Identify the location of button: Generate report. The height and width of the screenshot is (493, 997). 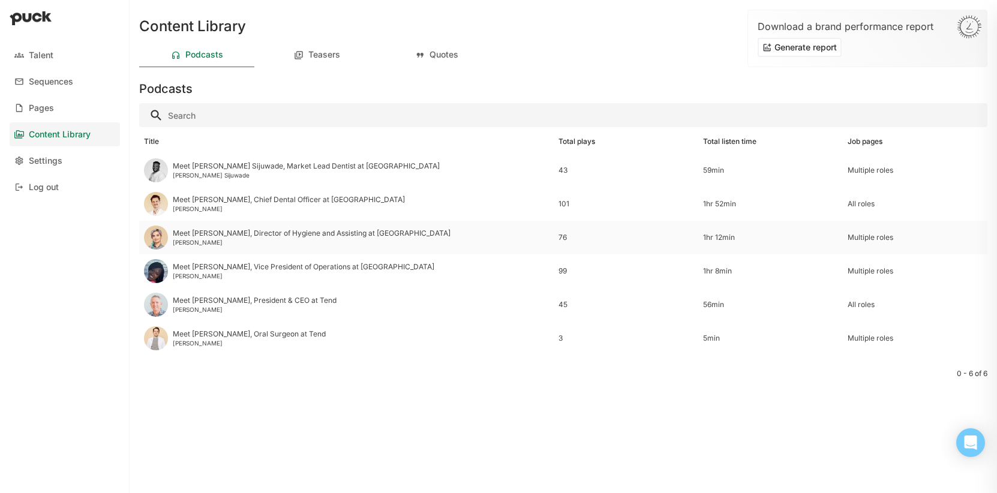
(800, 47).